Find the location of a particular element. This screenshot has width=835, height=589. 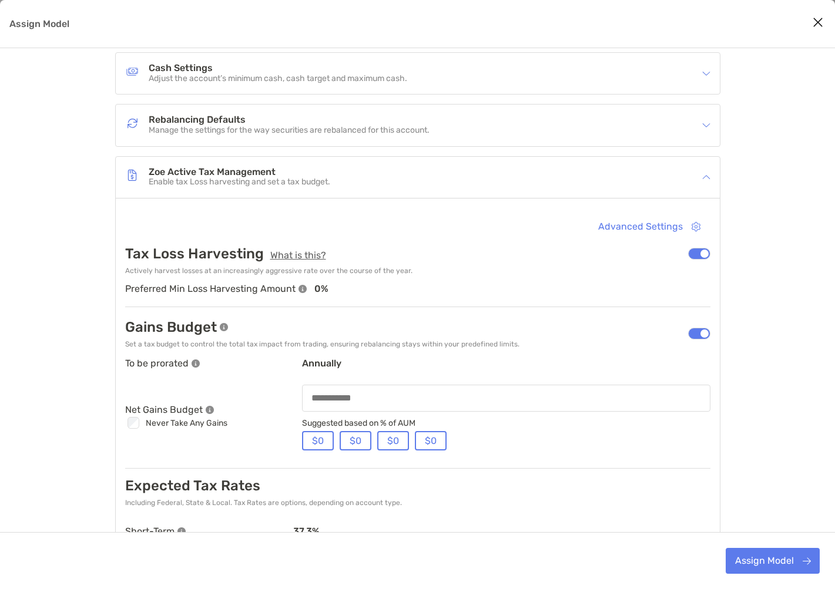

p: Set a tax budget to control the total tax impact from trading, ensuring rebalancing stays within ... is located at coordinates (322, 344).